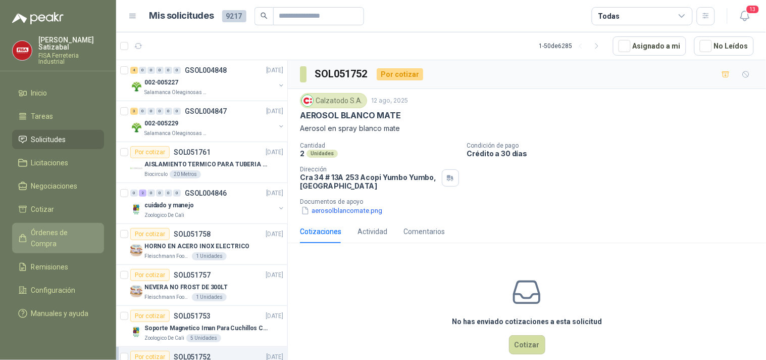 The width and height of the screenshot is (766, 360). What do you see at coordinates (650, 46) in the screenshot?
I see `button: Asignado a mi` at bounding box center [650, 46].